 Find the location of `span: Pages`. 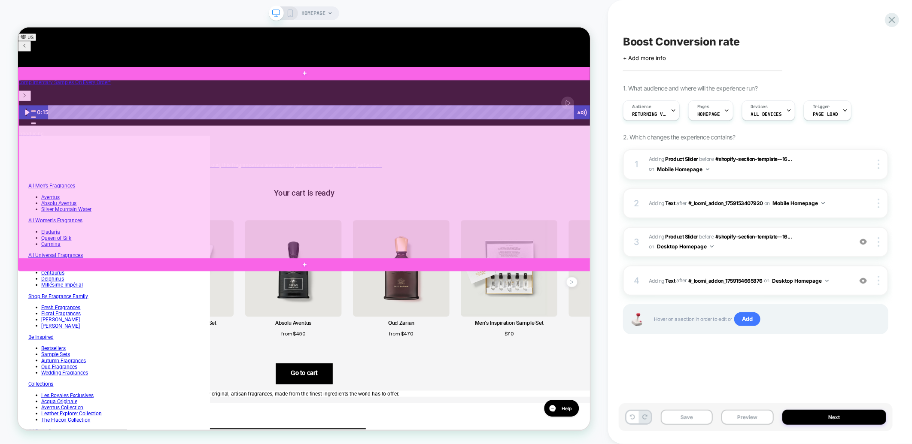

span: Pages is located at coordinates (703, 107).